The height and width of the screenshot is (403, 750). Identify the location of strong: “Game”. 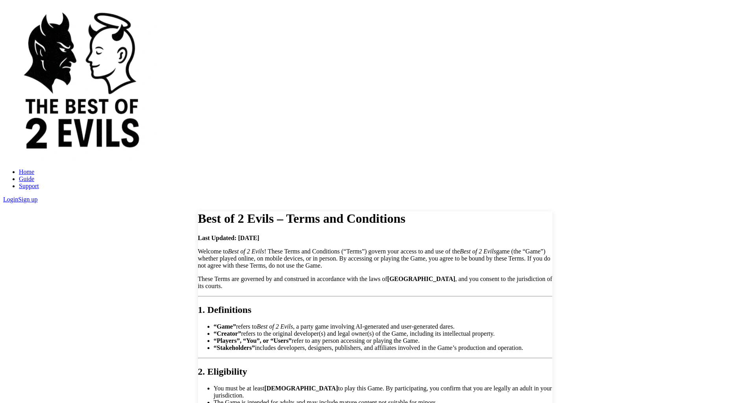
(225, 326).